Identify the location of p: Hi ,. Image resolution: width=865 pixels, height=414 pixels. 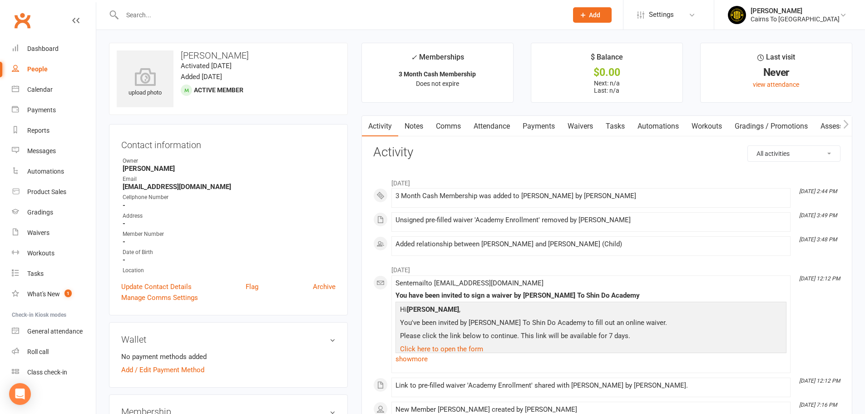
(591, 310).